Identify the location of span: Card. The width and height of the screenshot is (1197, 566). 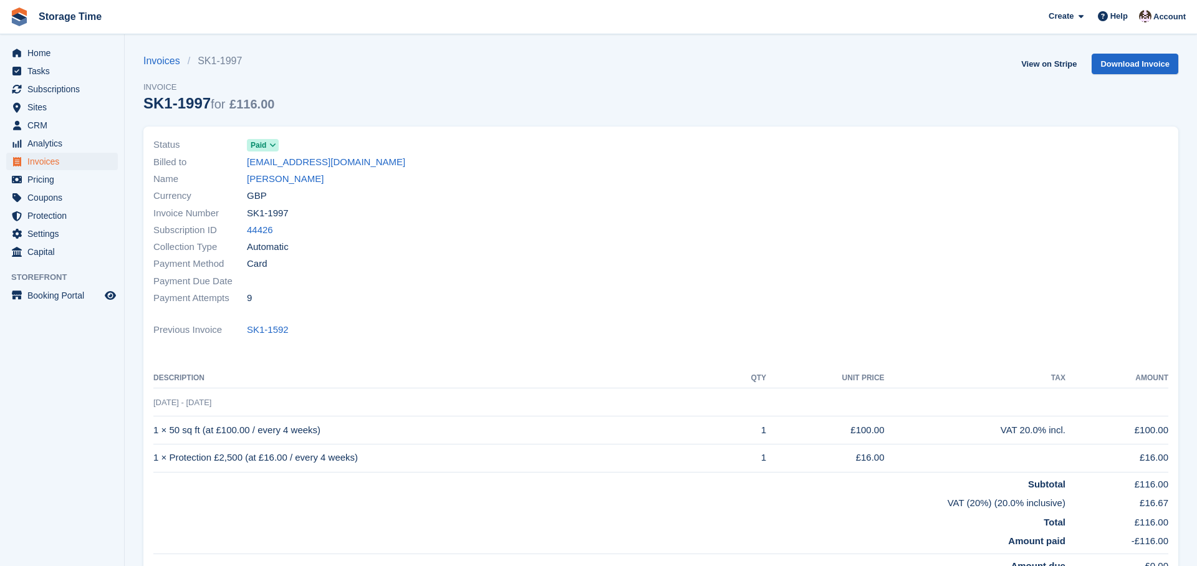
(257, 264).